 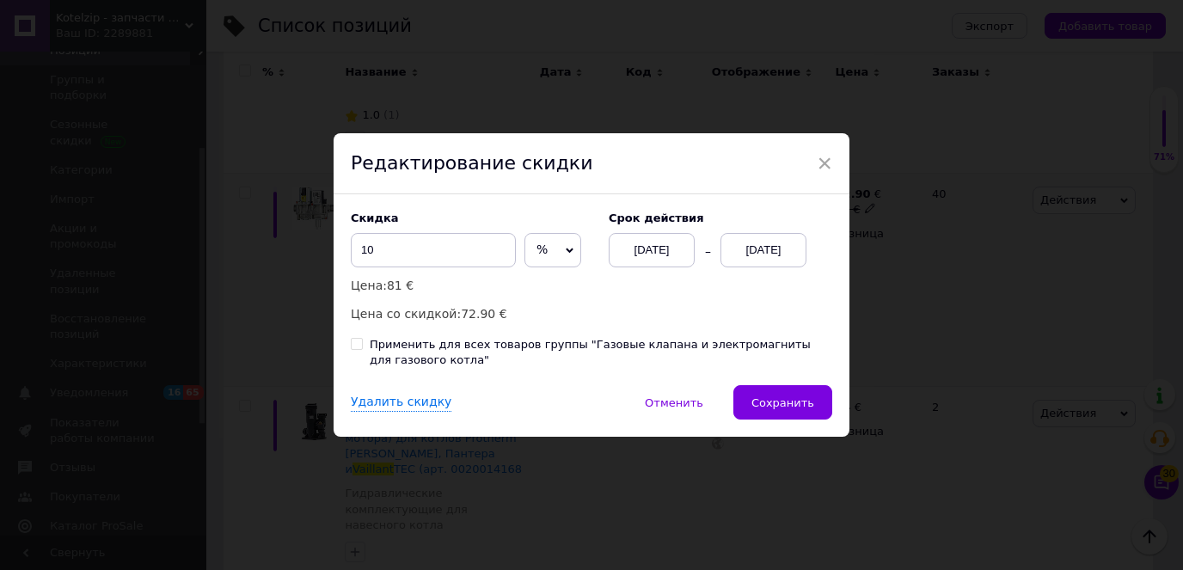 What do you see at coordinates (471, 162) in the screenshot?
I see `span: Редактирование скидки` at bounding box center [471, 162].